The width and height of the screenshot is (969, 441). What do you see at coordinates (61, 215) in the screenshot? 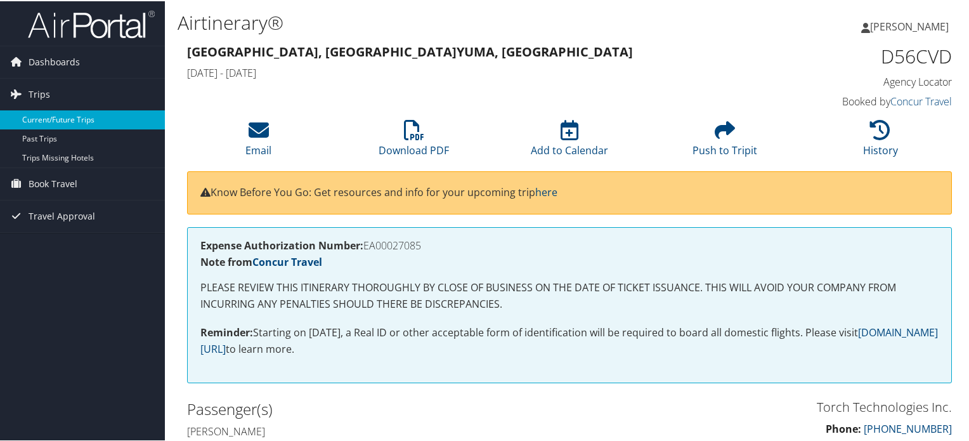
I see `span: Travel Approval` at bounding box center [61, 215].